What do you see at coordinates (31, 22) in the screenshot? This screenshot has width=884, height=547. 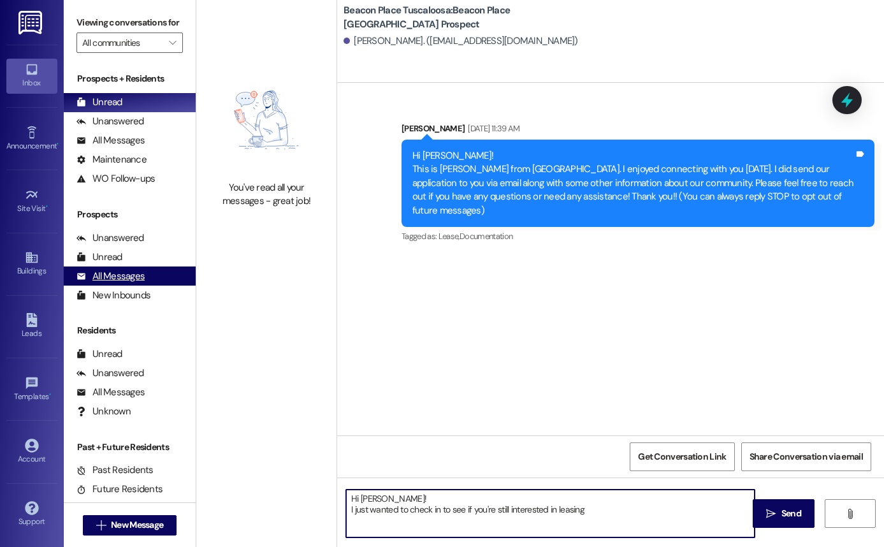 I see `img: ResiDesk Logo` at bounding box center [31, 22].